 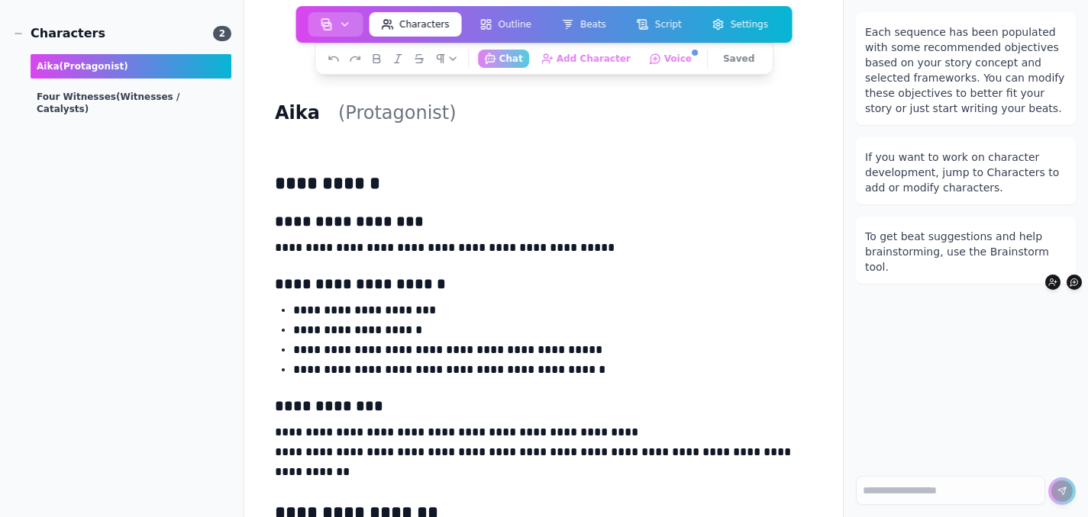 What do you see at coordinates (584, 24) in the screenshot?
I see `a: Beats` at bounding box center [584, 24].